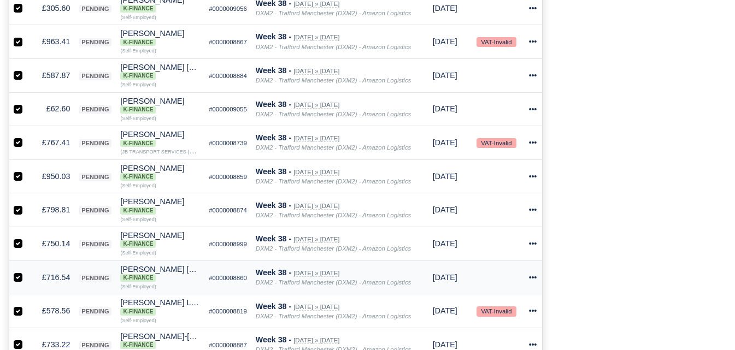  I want to click on small: #0000008874, so click(228, 210).